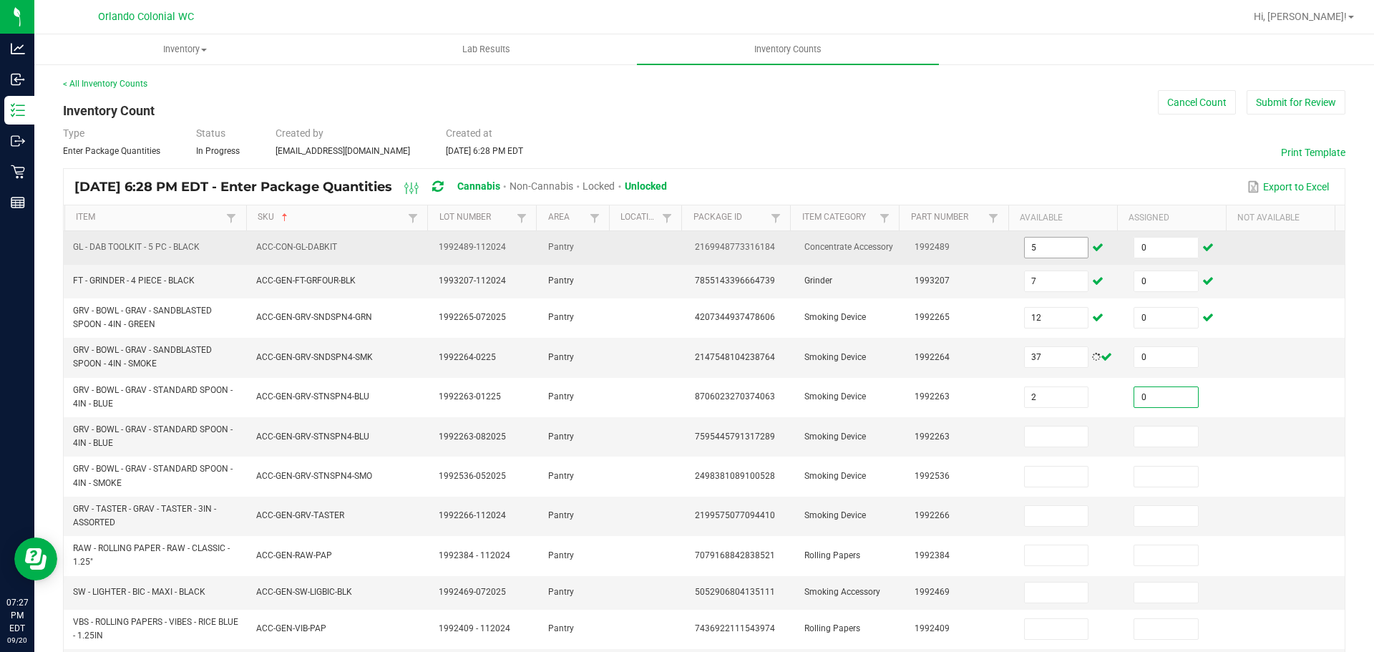 The image size is (1374, 652). What do you see at coordinates (1288, 187) in the screenshot?
I see `button: Export to Excel` at bounding box center [1288, 187].